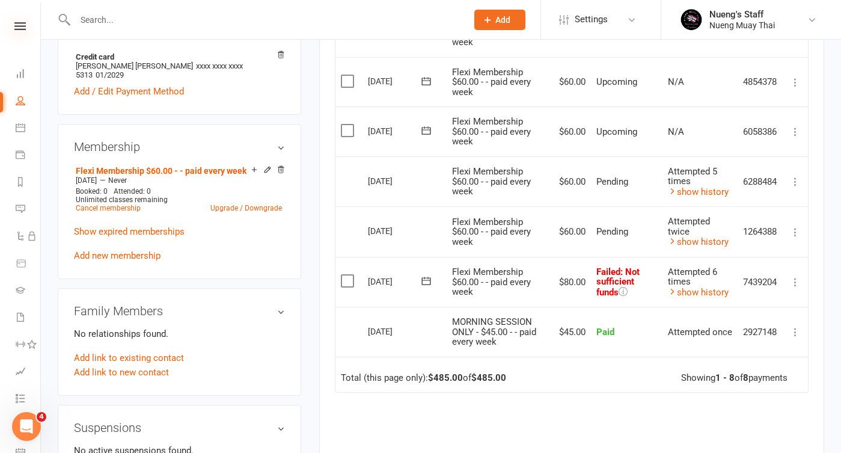  What do you see at coordinates (129, 358) in the screenshot?
I see `a: Add link to existing contact` at bounding box center [129, 358].